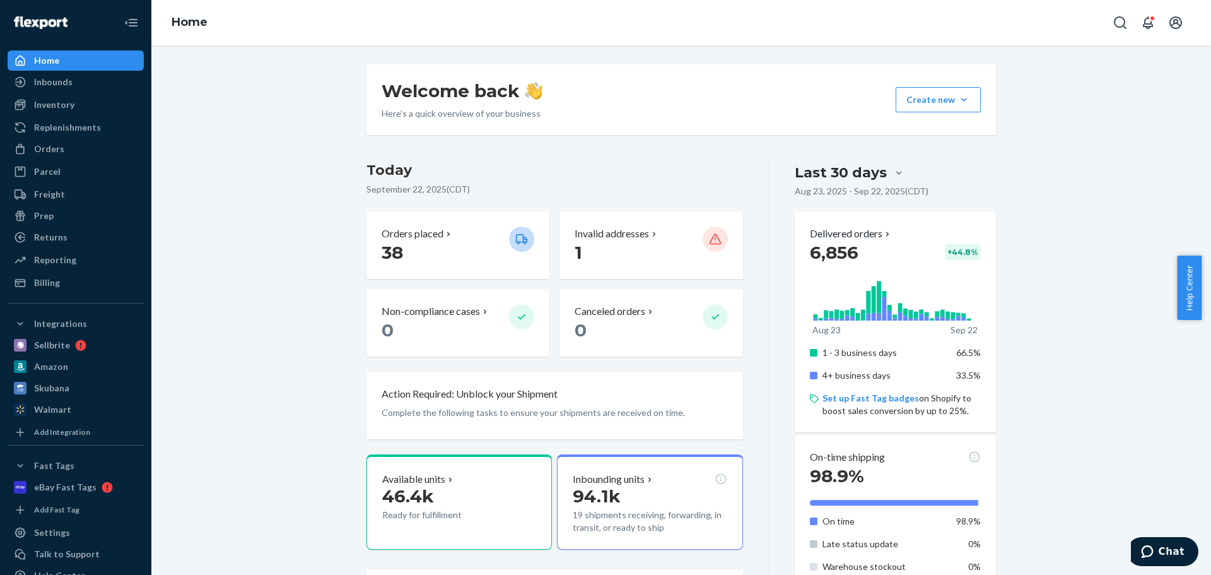 The height and width of the screenshot is (575, 1211). I want to click on a: Add Integration, so click(76, 432).